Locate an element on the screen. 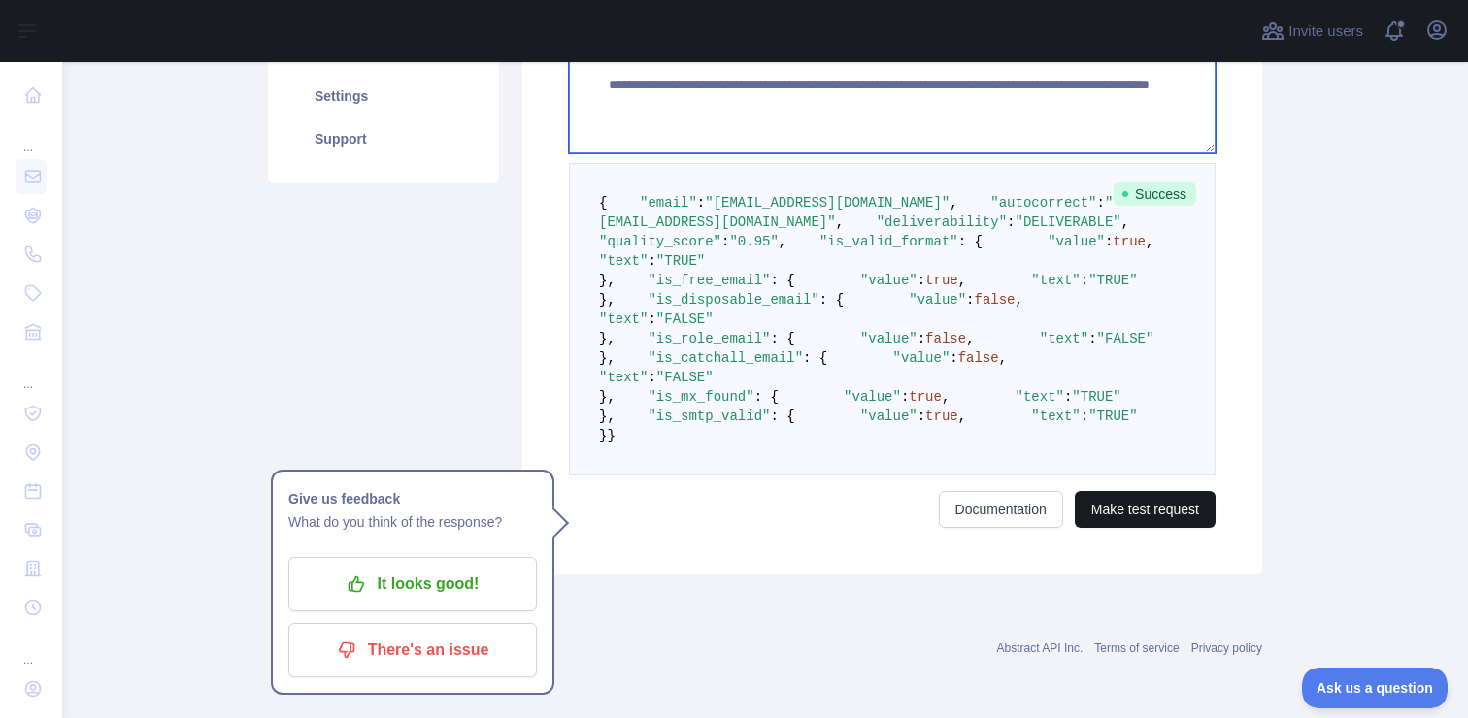 This screenshot has height=718, width=1468. a: Support is located at coordinates (383, 139).